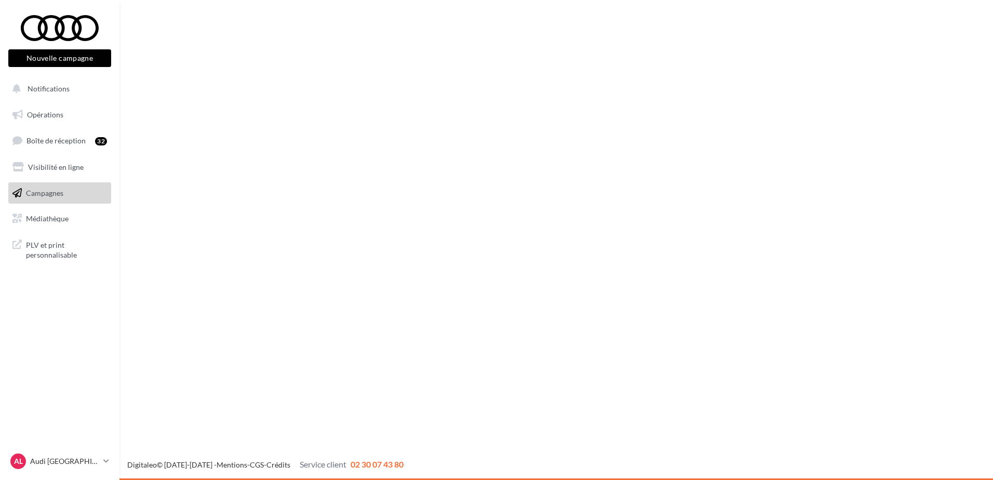  I want to click on a: Mentions, so click(232, 464).